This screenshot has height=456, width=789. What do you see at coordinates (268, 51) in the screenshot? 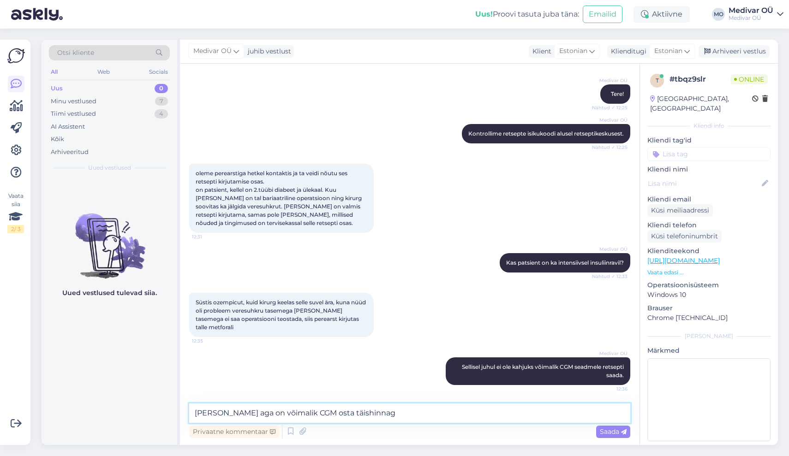
I see `div: juhib vestlust` at bounding box center [268, 51].